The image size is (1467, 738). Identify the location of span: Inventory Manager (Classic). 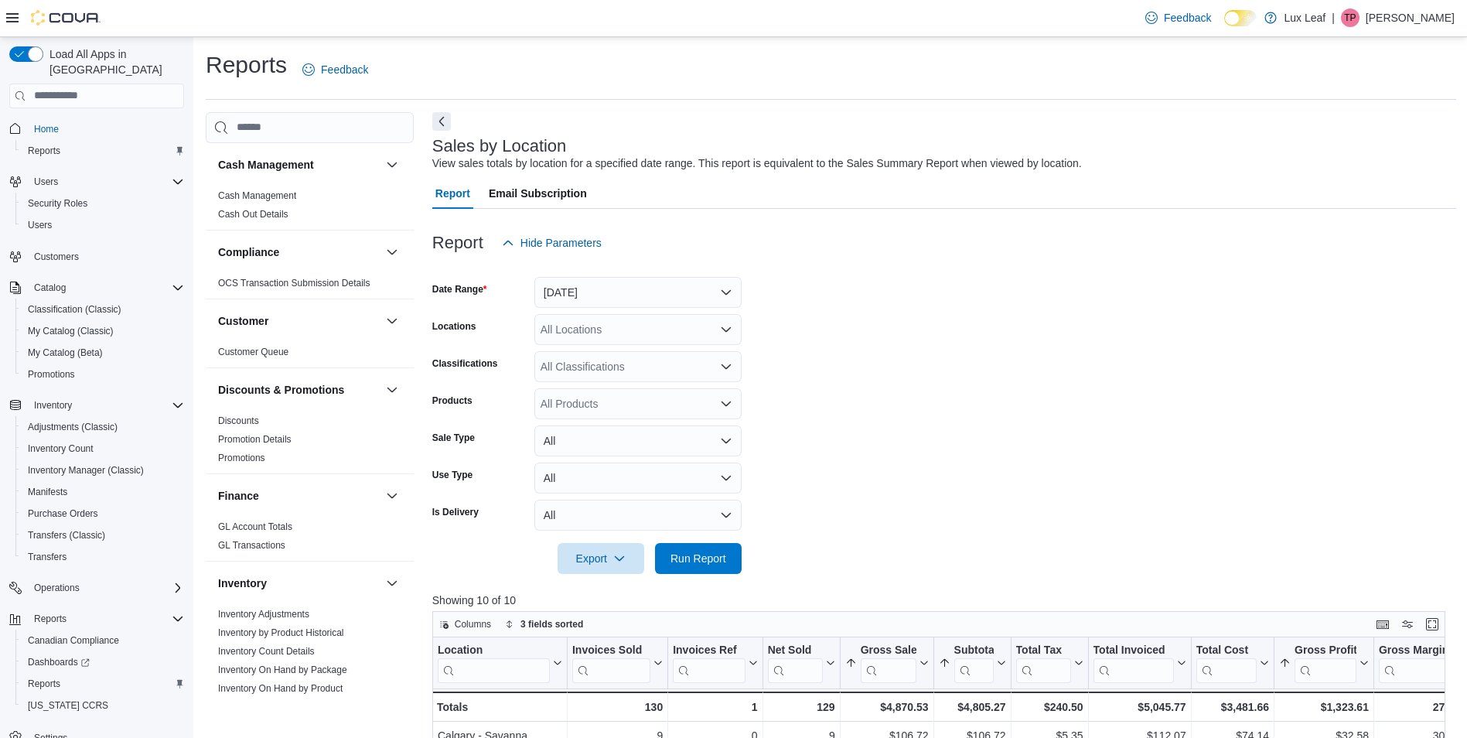
(103, 470).